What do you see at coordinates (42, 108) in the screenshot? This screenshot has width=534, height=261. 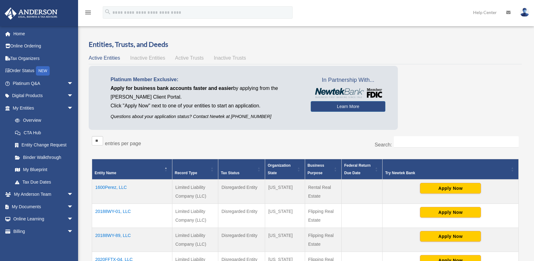 I see `a: My Entitiesarrow_drop_down` at bounding box center [42, 108].